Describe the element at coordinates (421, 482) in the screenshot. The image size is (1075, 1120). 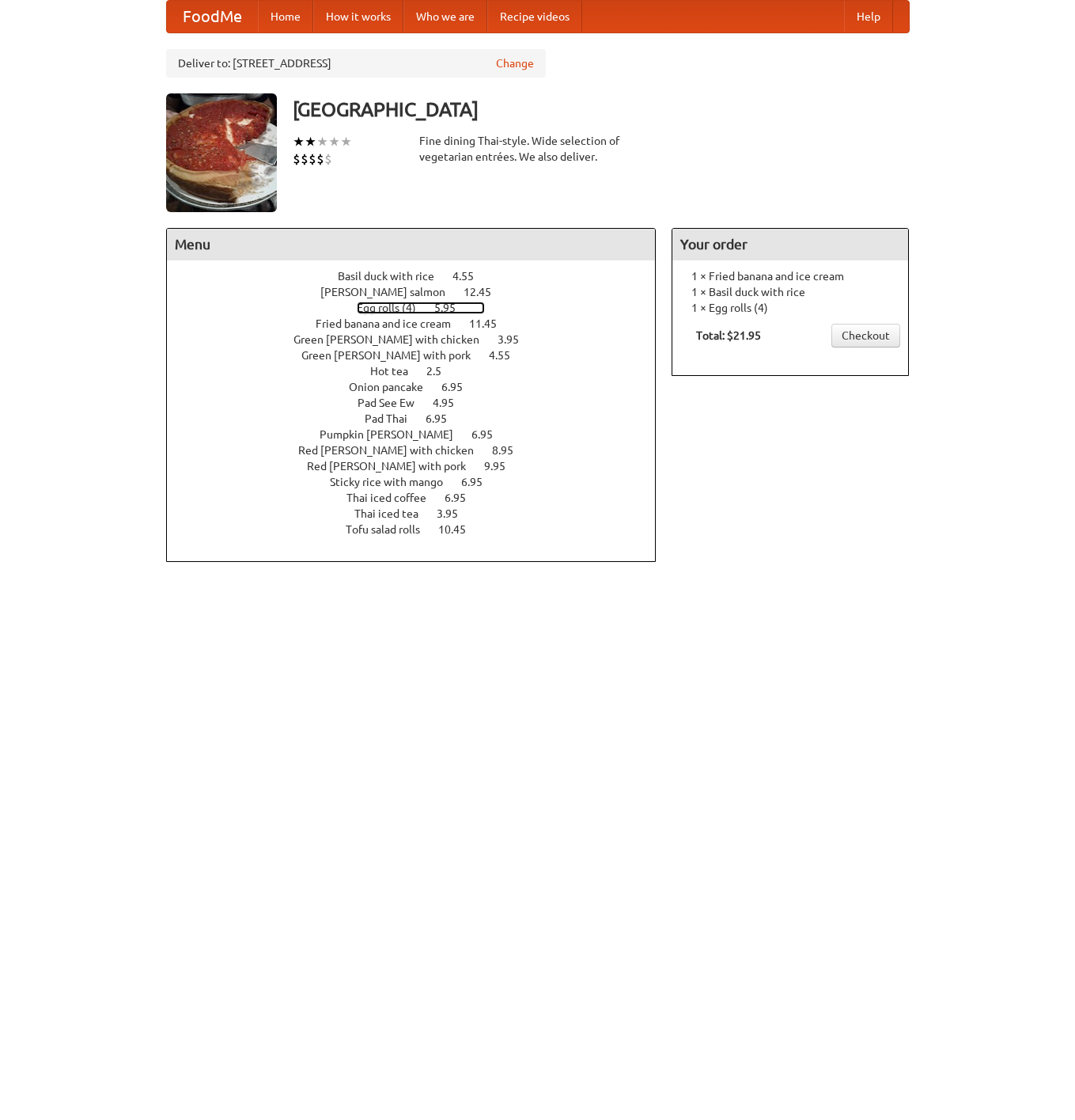
I see `a: Sticky rice with mango 6.95` at that location.